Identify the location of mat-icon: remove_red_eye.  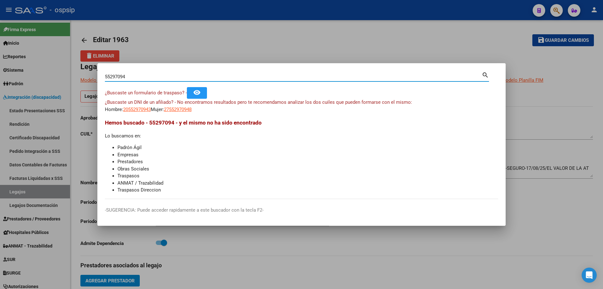
(197, 92).